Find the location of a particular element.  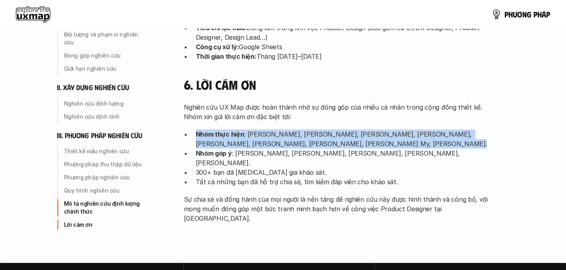

a: Thiết kế mẫu nghiên cứu is located at coordinates (105, 151).